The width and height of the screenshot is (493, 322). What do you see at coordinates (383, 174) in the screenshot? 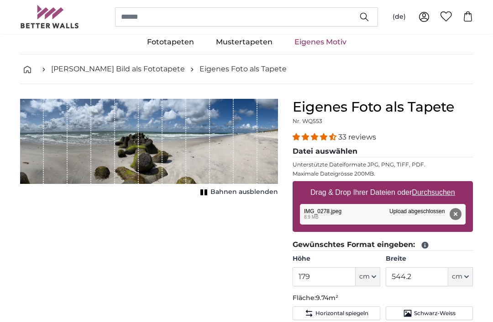
I see `p: Maximale Dateigrösse 200MB.` at bounding box center [383, 174].